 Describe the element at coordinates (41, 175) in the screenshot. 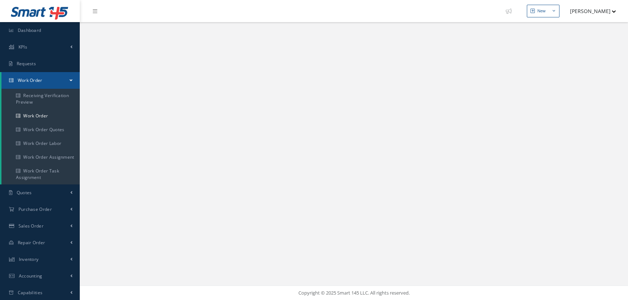

I see `a: Work Order Task Assignment` at that location.